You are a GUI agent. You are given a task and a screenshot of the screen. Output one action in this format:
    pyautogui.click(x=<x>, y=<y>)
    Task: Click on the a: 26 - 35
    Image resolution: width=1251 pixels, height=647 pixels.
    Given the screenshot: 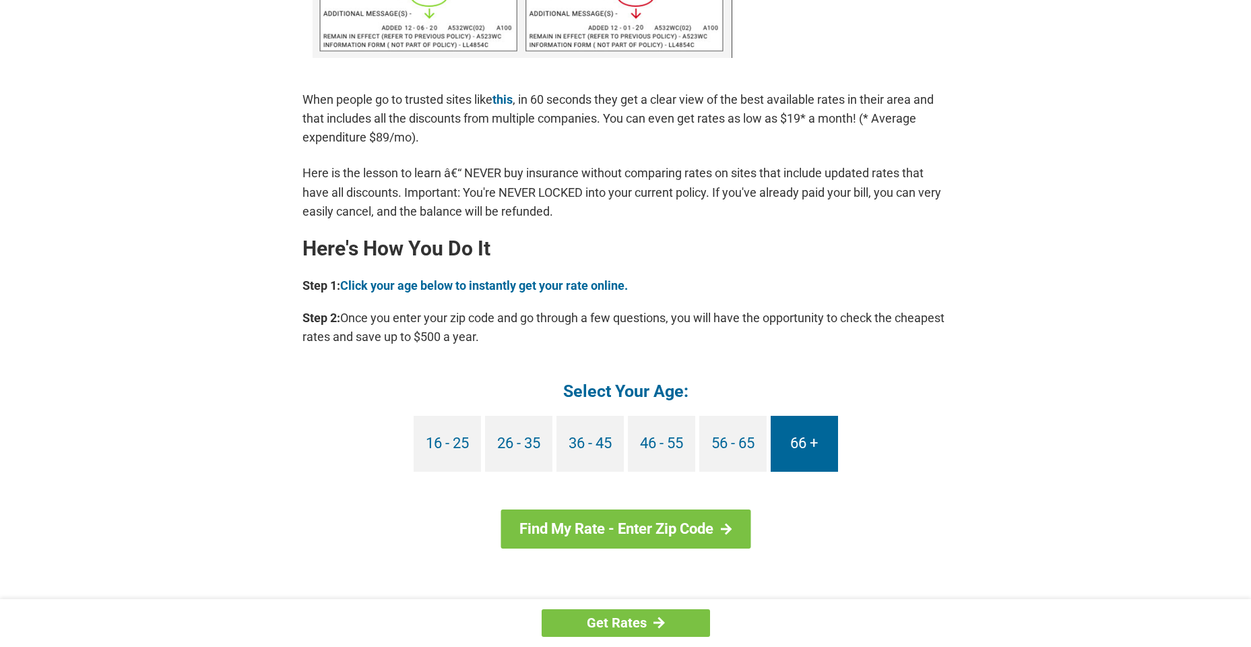 What is the action you would take?
    pyautogui.click(x=519, y=443)
    